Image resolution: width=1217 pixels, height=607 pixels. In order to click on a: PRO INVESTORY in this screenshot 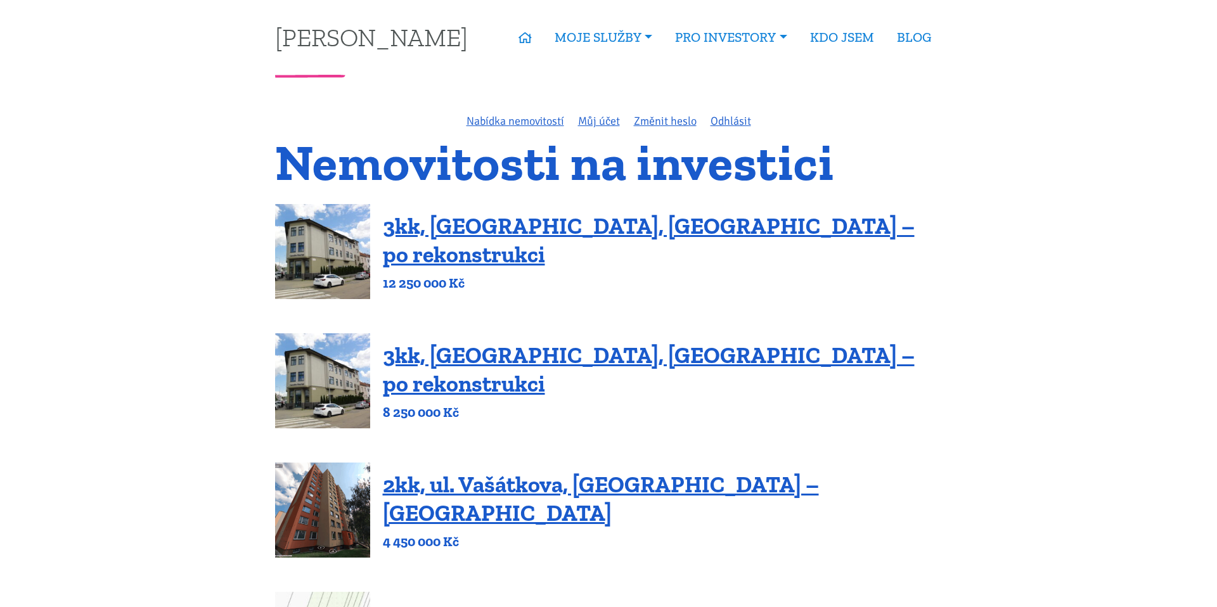, I will do `click(731, 37)`.